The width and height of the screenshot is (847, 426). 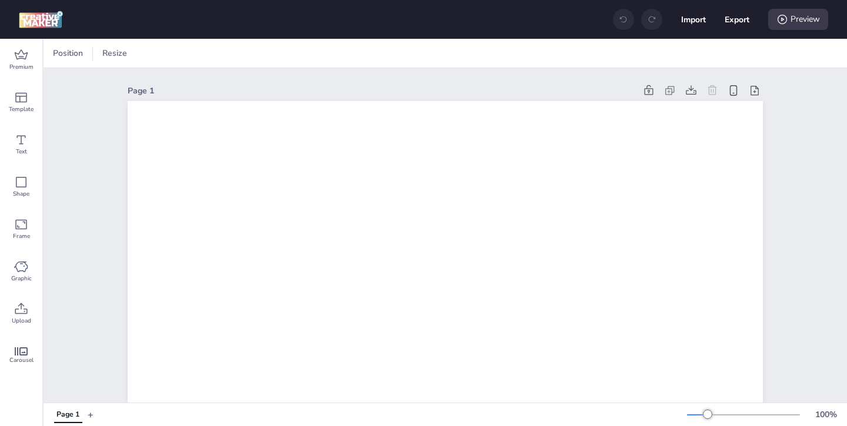 What do you see at coordinates (737, 19) in the screenshot?
I see `button: Export` at bounding box center [737, 19].